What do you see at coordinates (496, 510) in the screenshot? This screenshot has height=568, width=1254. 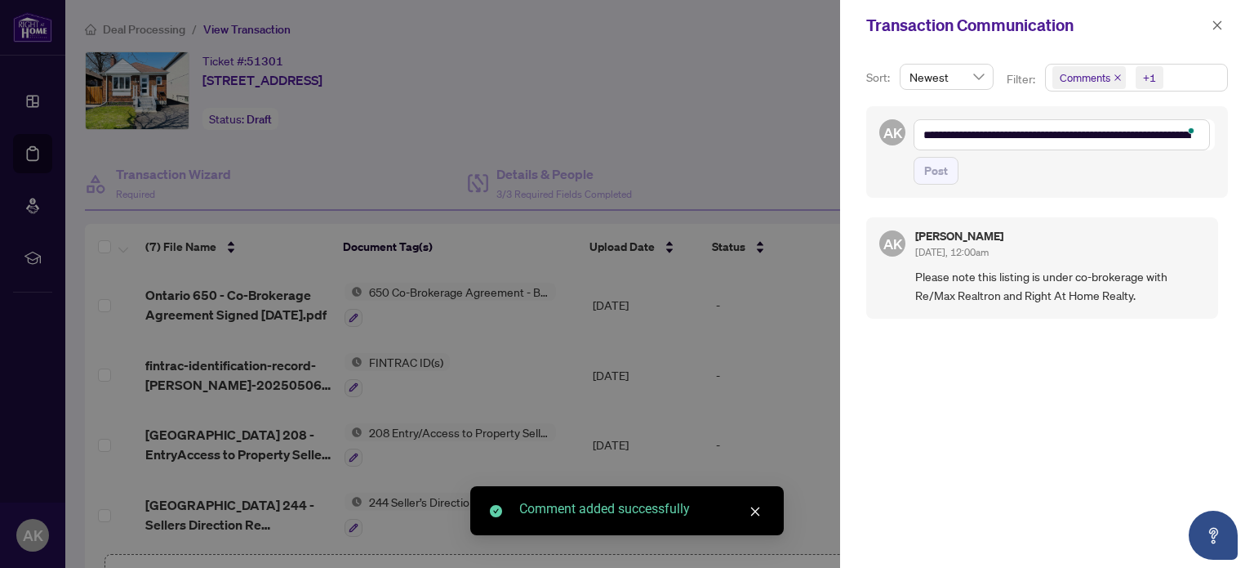 I see `span: check-circle` at bounding box center [496, 510].